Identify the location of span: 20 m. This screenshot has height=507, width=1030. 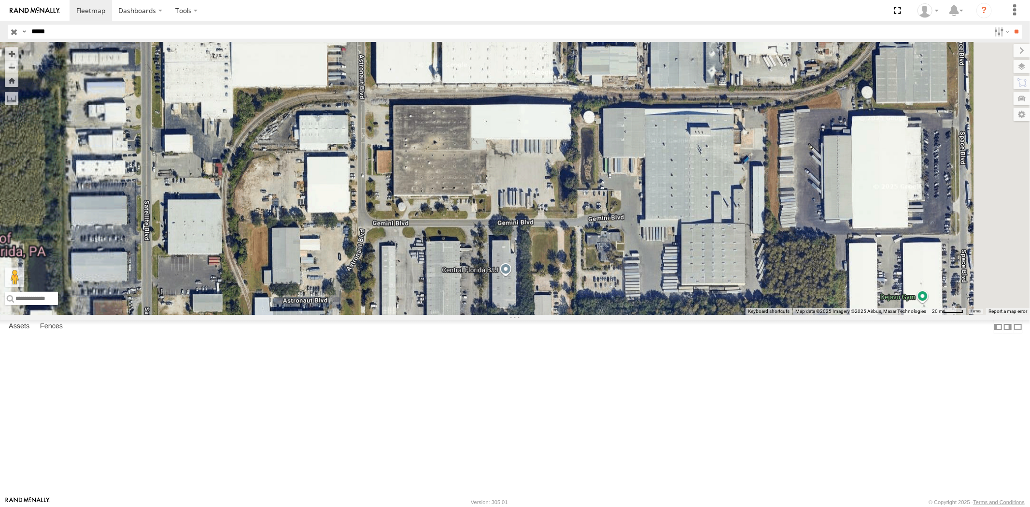
(937, 311).